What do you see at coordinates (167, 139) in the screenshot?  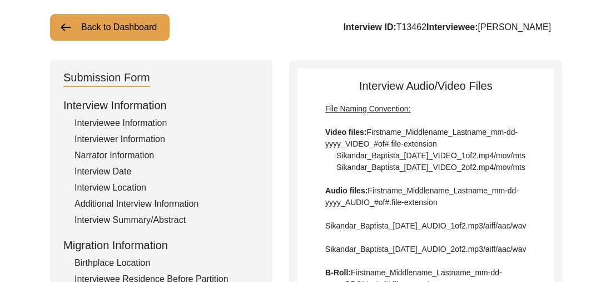 I see `div: Interviewer Information` at bounding box center [167, 139].